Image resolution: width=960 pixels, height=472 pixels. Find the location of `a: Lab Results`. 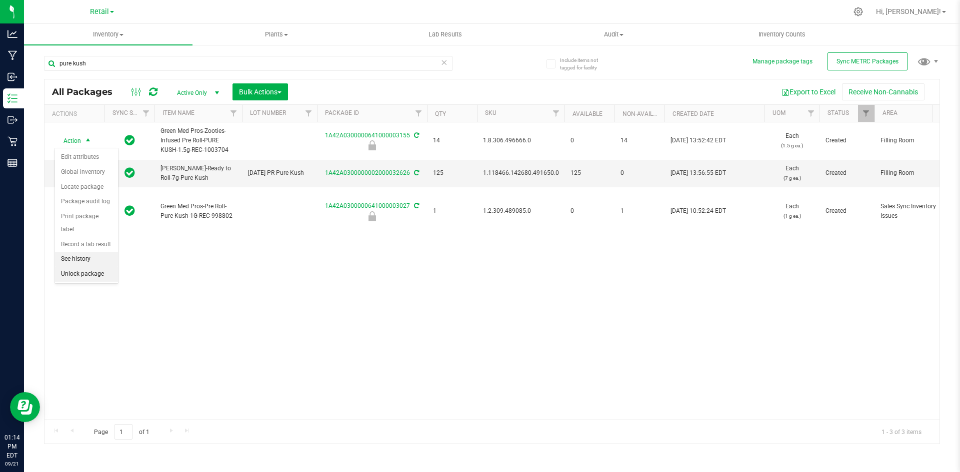

a: Lab Results is located at coordinates (445, 34).